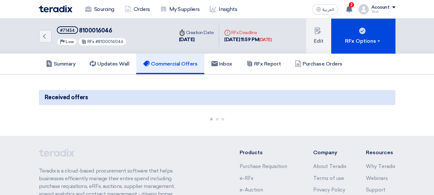 The height and width of the screenshot is (195, 434). I want to click on span: #8100016046, so click(109, 41).